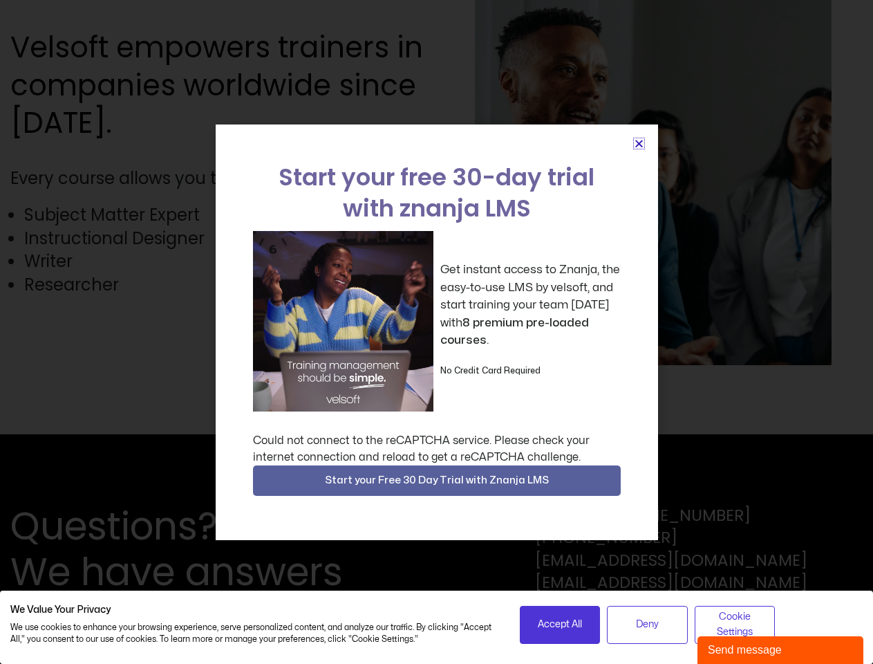  What do you see at coordinates (647, 624) in the screenshot?
I see `span: Deny` at bounding box center [647, 624].